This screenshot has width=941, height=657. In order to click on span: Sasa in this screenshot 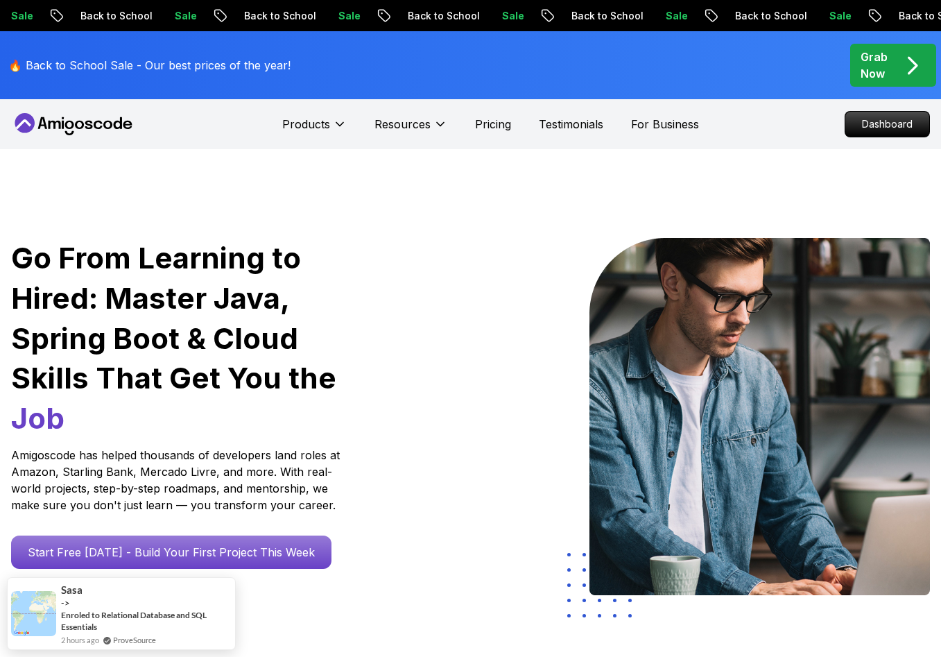, I will do `click(71, 589)`.